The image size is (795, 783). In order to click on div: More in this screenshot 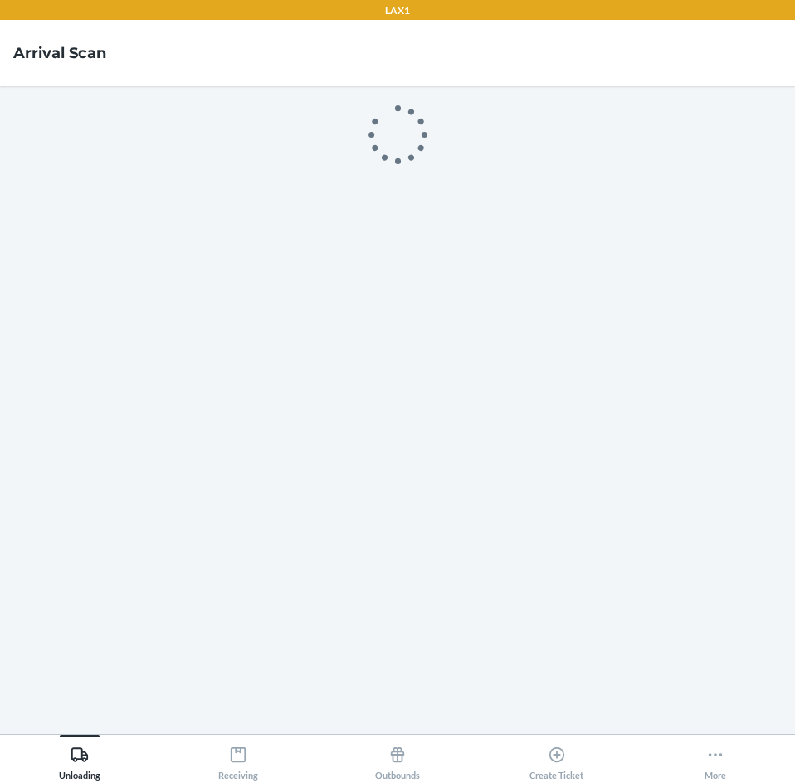, I will do `click(715, 760)`.